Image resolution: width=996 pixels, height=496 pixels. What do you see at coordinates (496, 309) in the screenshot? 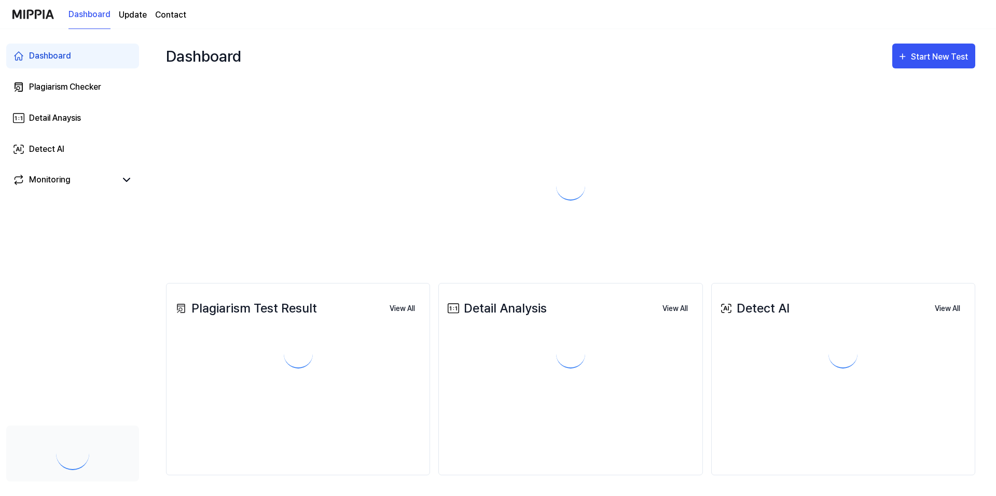
I see `div: Detail Analysis` at bounding box center [496, 309].